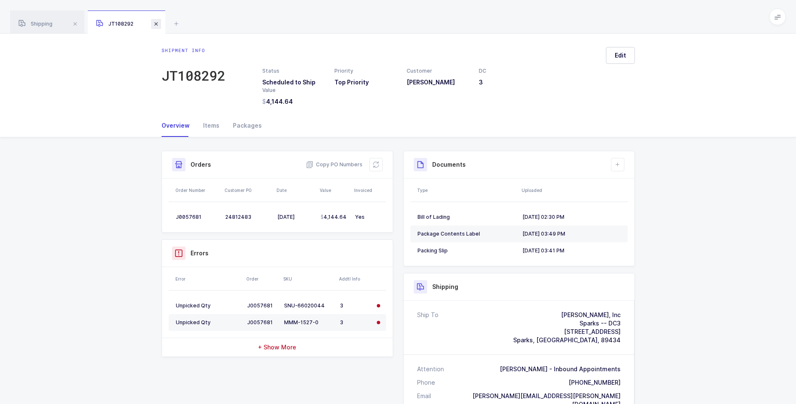 The height and width of the screenshot is (404, 796). What do you see at coordinates (620, 55) in the screenshot?
I see `span: Edit` at bounding box center [620, 55].